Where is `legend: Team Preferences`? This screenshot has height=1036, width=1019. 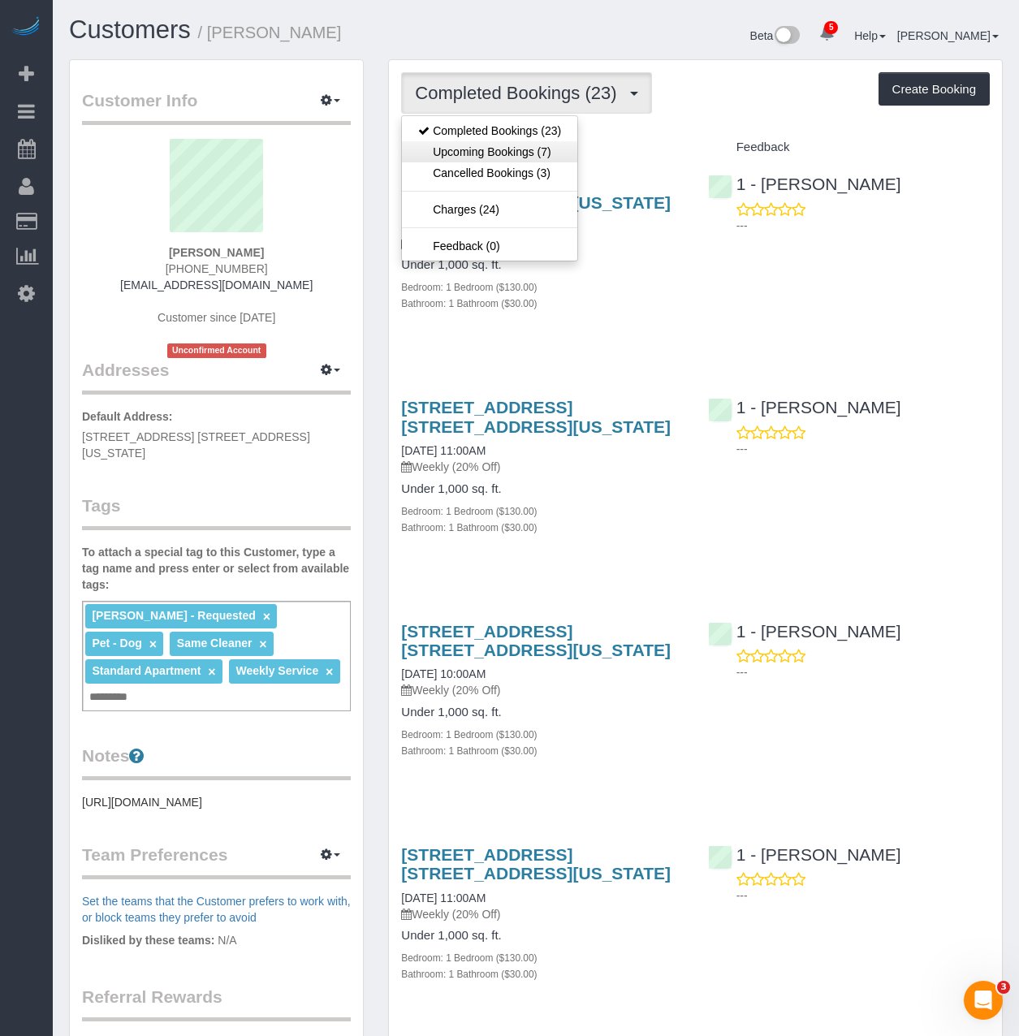 legend: Team Preferences is located at coordinates (216, 861).